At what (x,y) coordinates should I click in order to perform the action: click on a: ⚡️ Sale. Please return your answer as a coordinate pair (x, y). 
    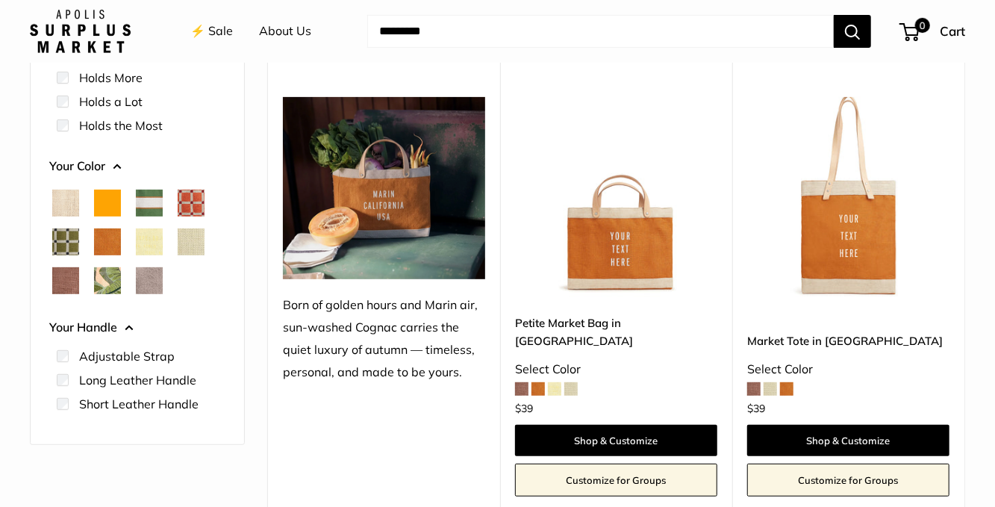
    Looking at the image, I should click on (211, 31).